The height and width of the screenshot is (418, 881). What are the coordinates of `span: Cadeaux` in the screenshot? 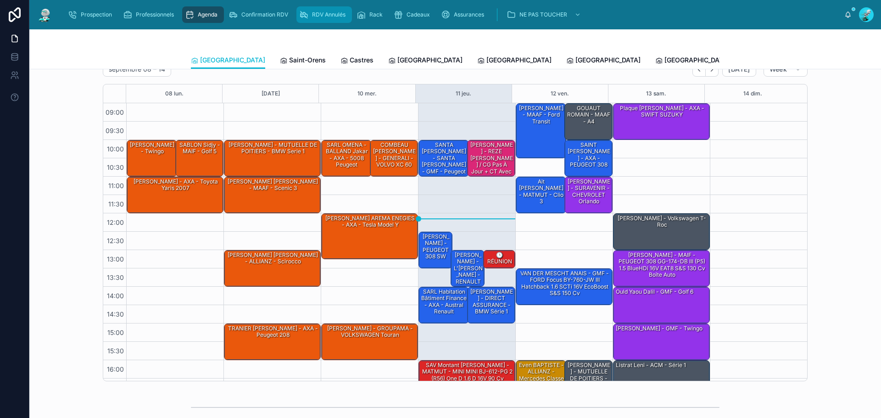 It's located at (418, 15).